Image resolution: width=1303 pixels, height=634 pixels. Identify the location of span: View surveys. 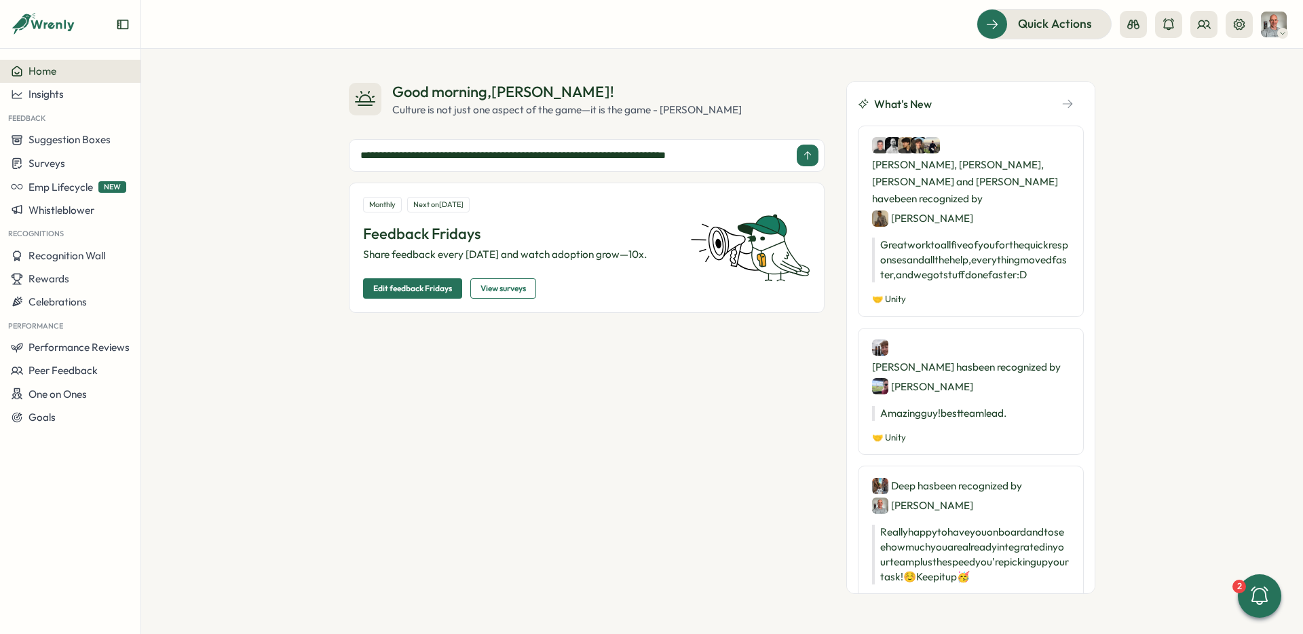
(503, 288).